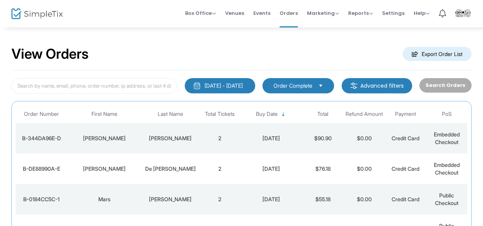  Describe the element at coordinates (234, 13) in the screenshot. I see `span: Venues` at that location.